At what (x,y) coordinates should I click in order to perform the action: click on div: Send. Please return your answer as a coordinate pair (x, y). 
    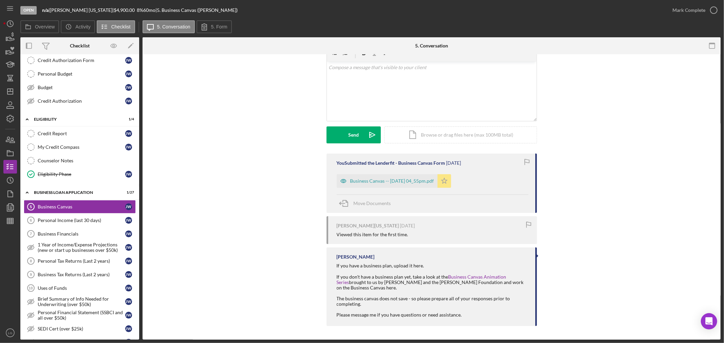
    Looking at the image, I should click on (353, 135).